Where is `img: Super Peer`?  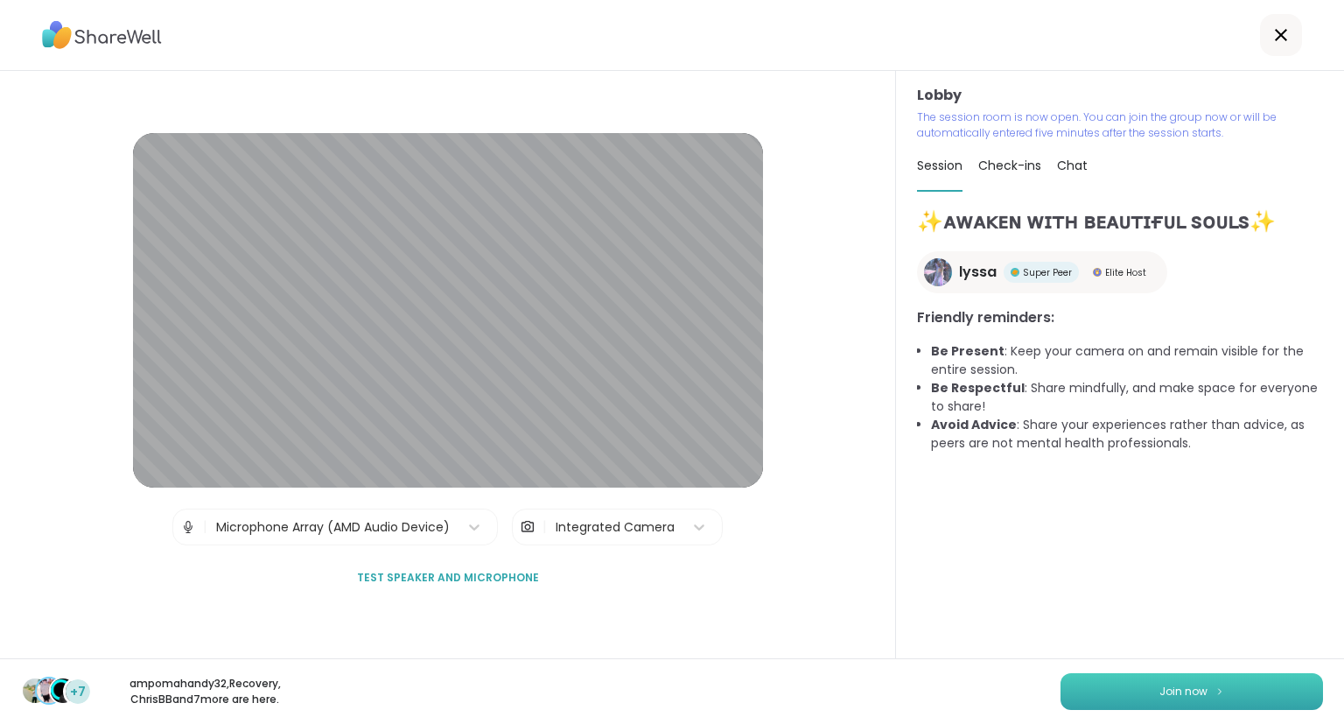
img: Super Peer is located at coordinates (1015, 272).